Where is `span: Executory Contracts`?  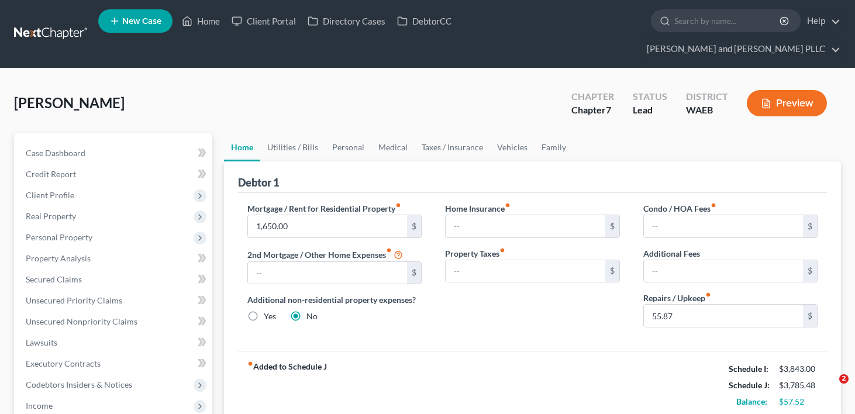 span: Executory Contracts is located at coordinates (63, 363).